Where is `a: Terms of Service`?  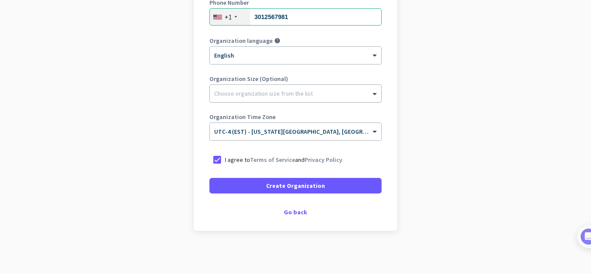
a: Terms of Service is located at coordinates (273, 160).